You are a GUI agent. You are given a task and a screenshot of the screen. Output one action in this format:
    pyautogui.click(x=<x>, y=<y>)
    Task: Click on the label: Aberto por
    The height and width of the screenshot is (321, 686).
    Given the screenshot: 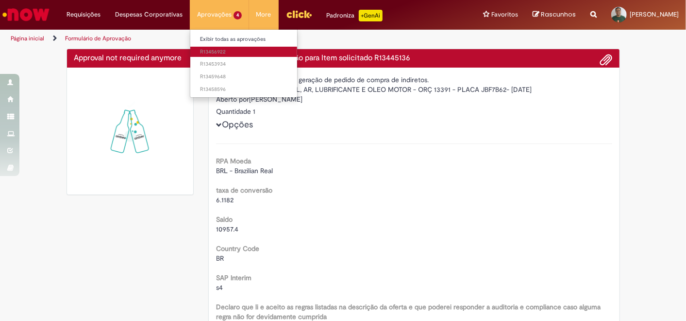 What is the action you would take?
    pyautogui.click(x=233, y=99)
    